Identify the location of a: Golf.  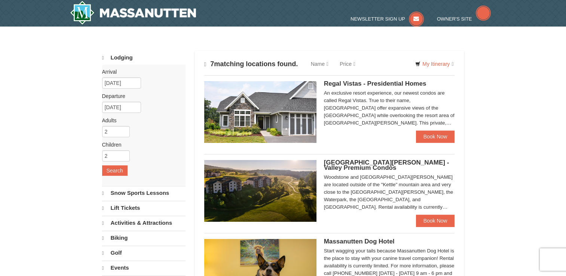
(144, 253).